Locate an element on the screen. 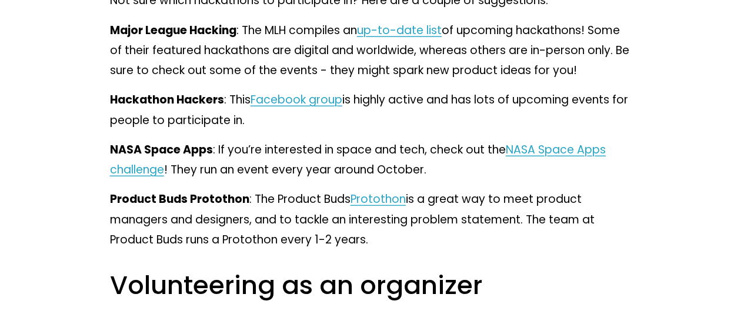 Image resolution: width=744 pixels, height=324 pixels. a: up-to-date list is located at coordinates (399, 30).